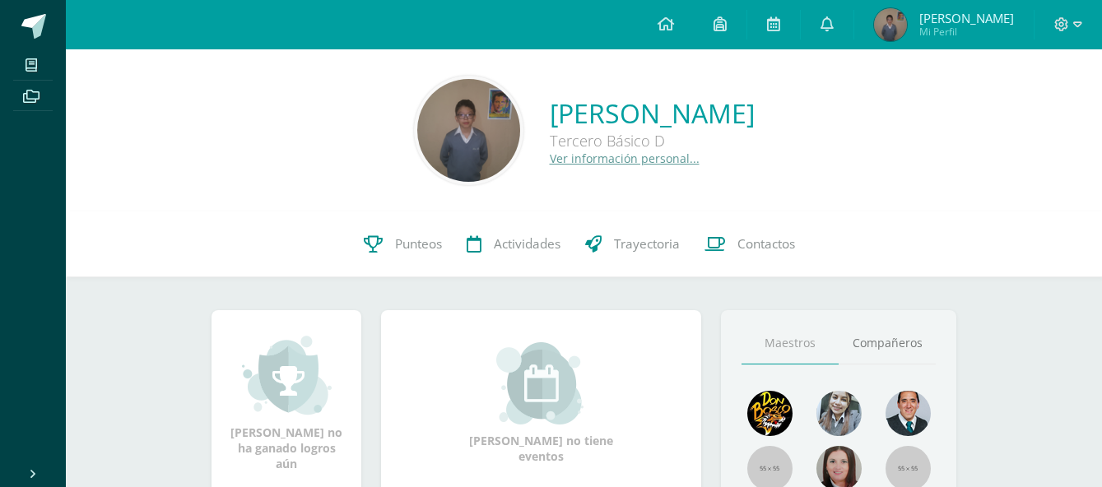 This screenshot has width=1102, height=487. I want to click on span: Trayectoria, so click(647, 244).